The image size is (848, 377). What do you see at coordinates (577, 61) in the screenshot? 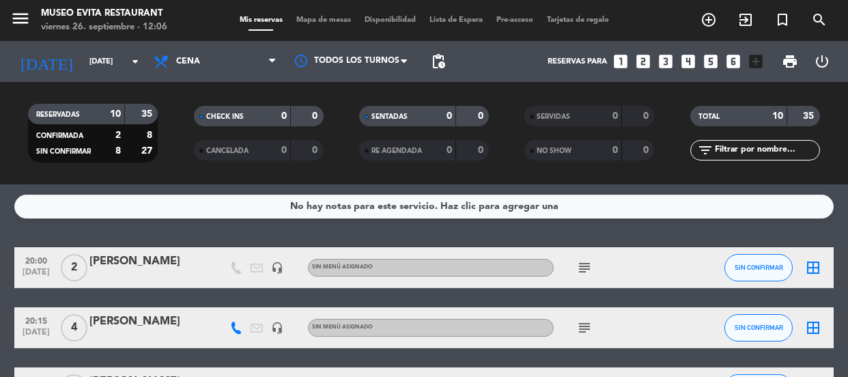
I see `span: Reservas para` at bounding box center [577, 61].